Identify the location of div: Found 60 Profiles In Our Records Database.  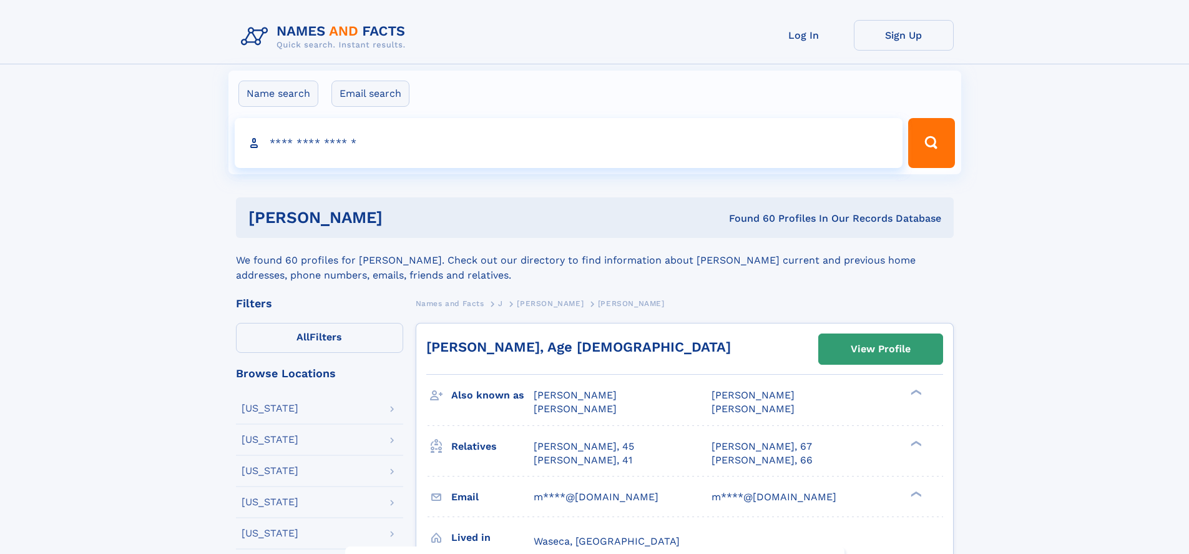
(748, 218).